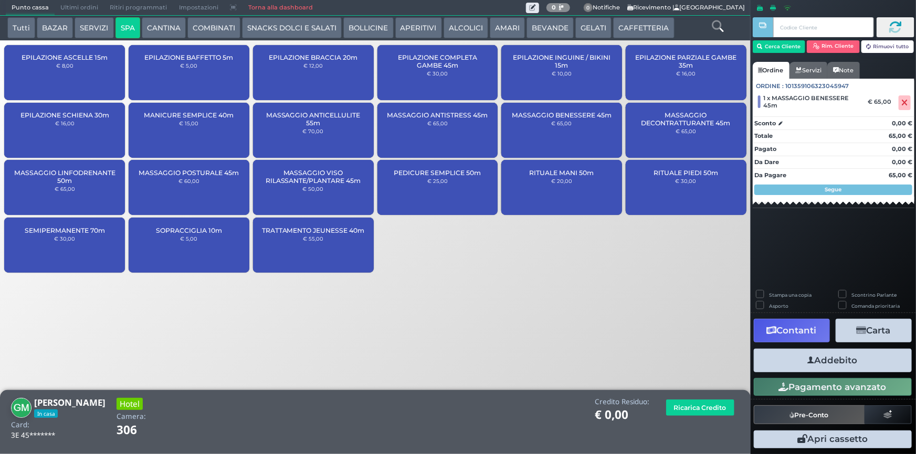  What do you see at coordinates (832, 387) in the screenshot?
I see `button: Pagamento avanzato` at bounding box center [832, 387].